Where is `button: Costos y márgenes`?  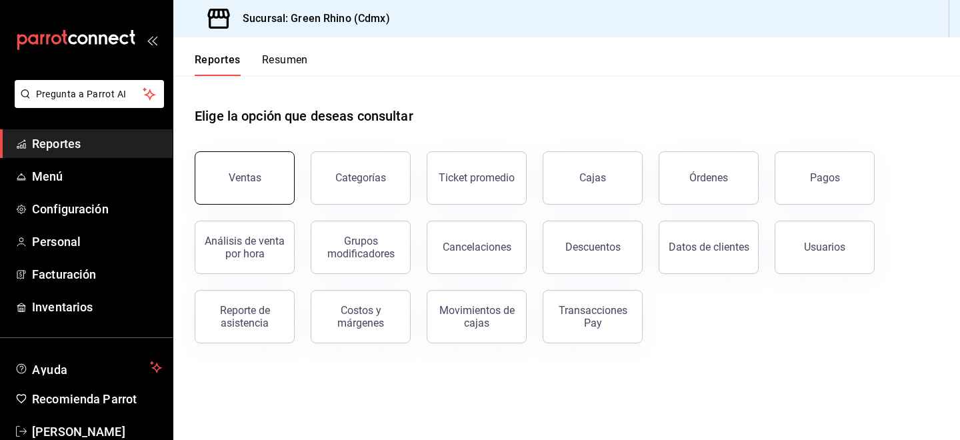 button: Costos y márgenes is located at coordinates (361, 317).